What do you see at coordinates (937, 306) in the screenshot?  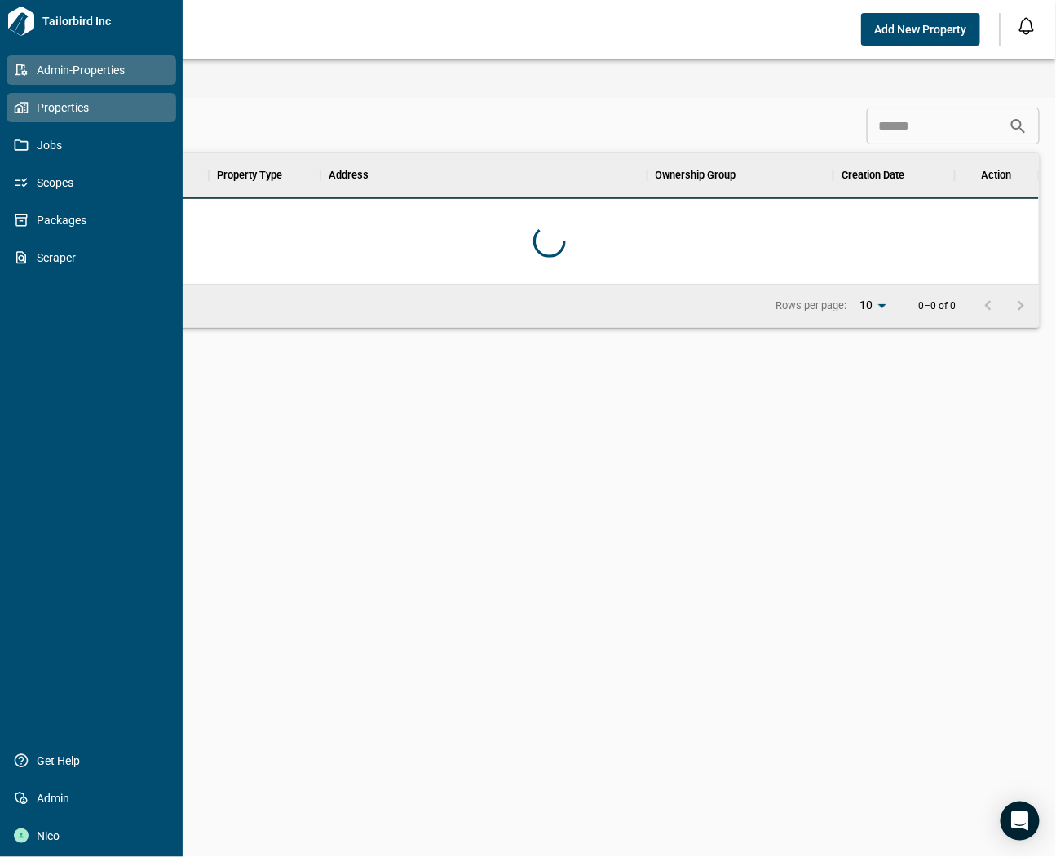 I see `p: 0–0 of 0` at bounding box center [937, 306].